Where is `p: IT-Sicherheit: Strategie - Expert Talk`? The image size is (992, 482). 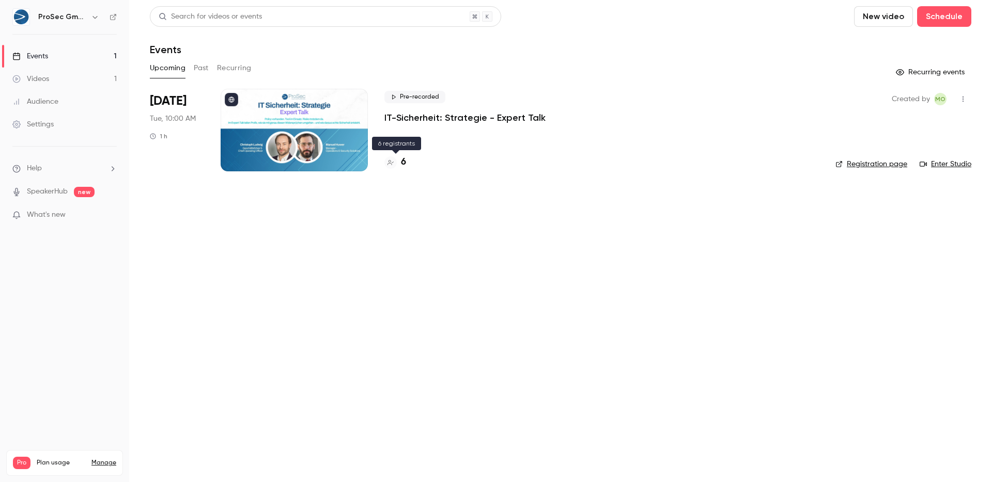
p: IT-Sicherheit: Strategie - Expert Talk is located at coordinates (465, 118).